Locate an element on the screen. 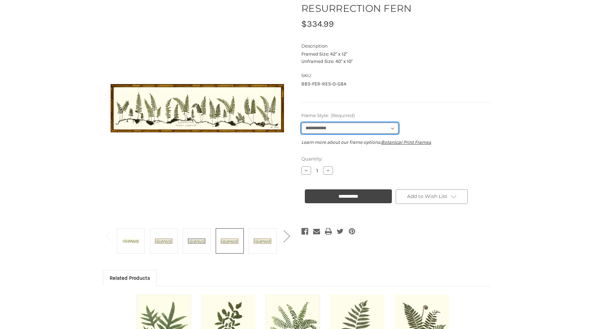 Image resolution: width=593 pixels, height=329 pixels. label: Quantity: is located at coordinates (396, 159).